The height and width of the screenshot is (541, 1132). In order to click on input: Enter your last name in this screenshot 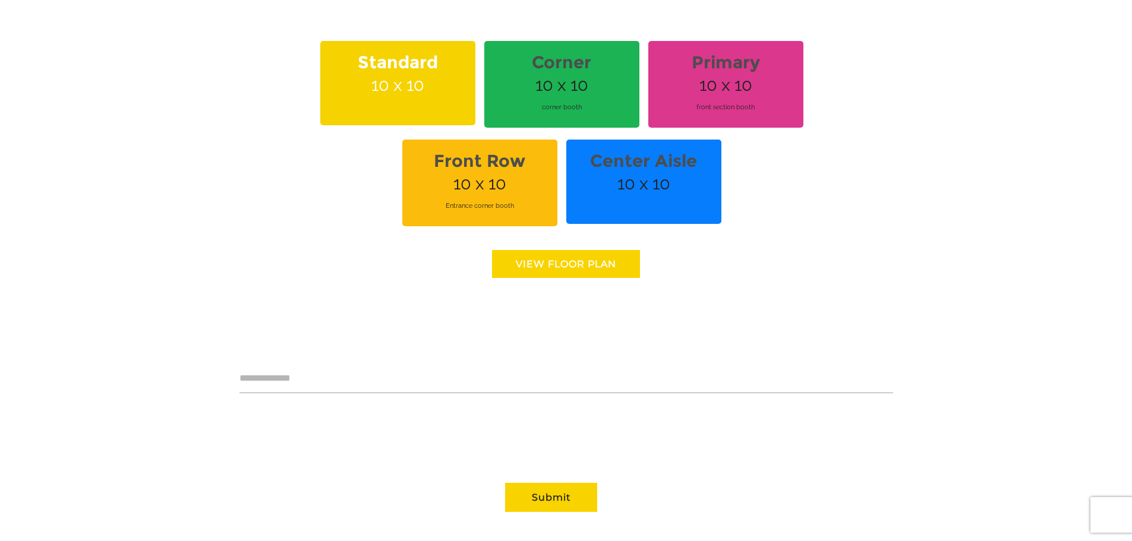, I will do `click(116, 123)`.